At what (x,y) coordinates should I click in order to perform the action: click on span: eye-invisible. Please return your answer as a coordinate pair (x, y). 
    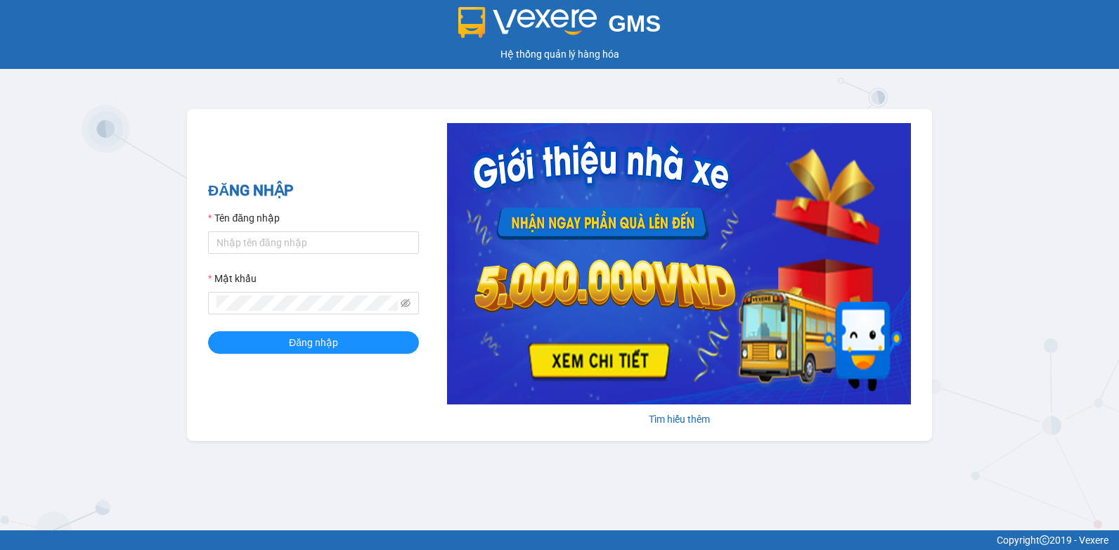
    Looking at the image, I should click on (406, 303).